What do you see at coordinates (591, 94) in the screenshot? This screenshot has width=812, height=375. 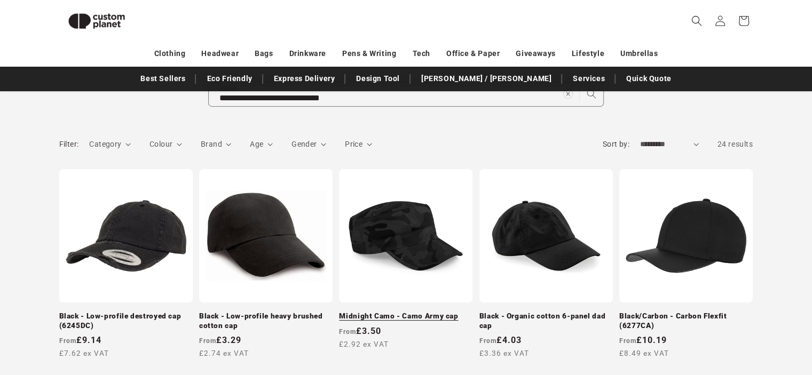 I see `button: Search` at bounding box center [591, 94].